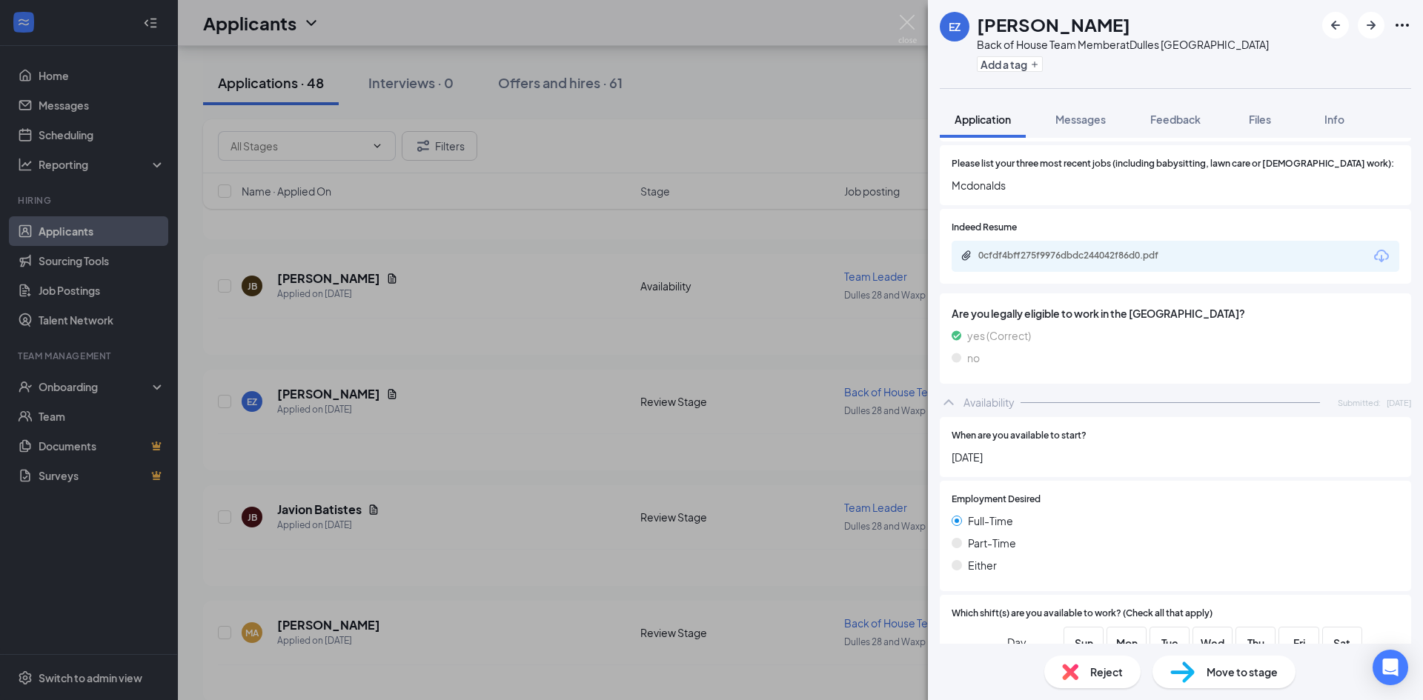 This screenshot has height=700, width=1423. I want to click on span: Reject, so click(1106, 672).